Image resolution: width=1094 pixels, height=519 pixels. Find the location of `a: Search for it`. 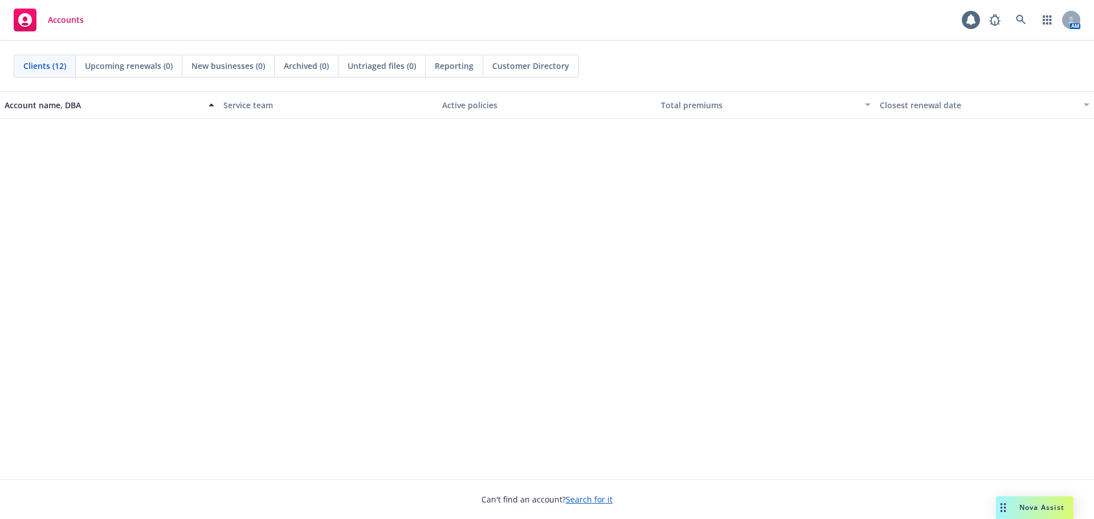

a: Search for it is located at coordinates (589, 499).